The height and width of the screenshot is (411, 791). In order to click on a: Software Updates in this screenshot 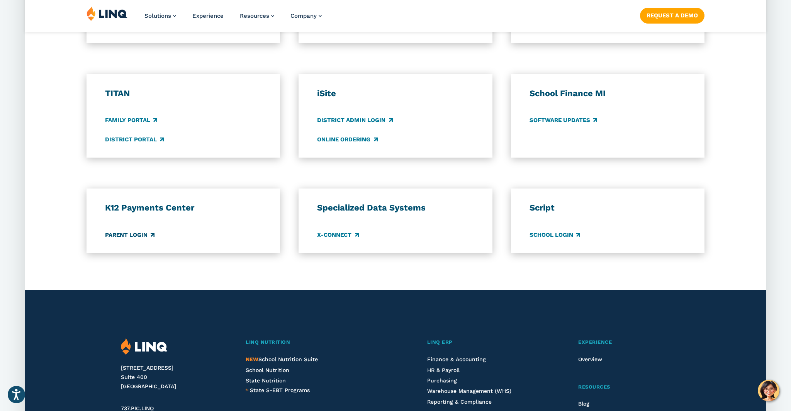, I will do `click(563, 120)`.